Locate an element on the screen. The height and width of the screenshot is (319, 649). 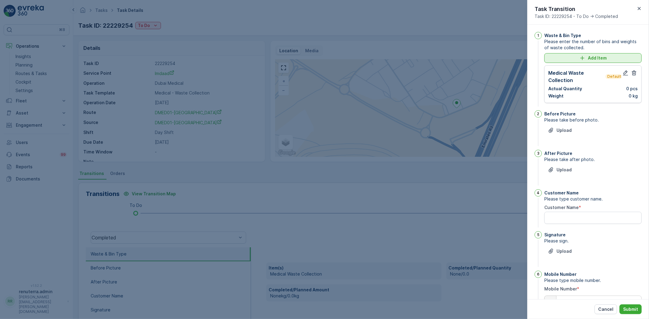
p: Before Picture is located at coordinates (560, 114).